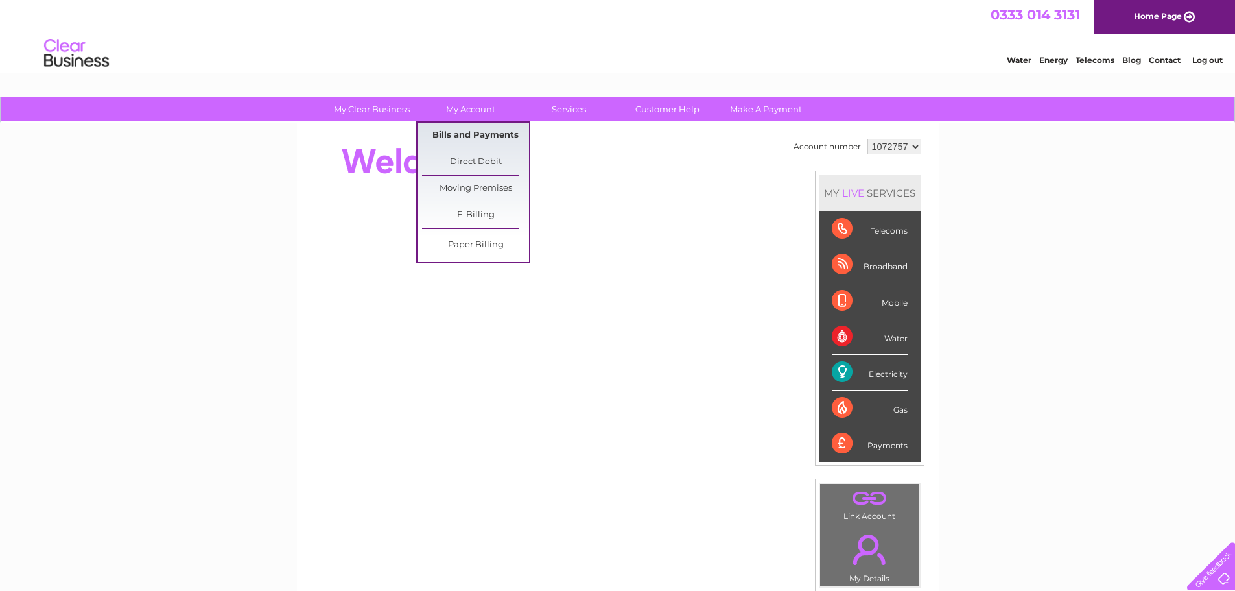 This screenshot has height=591, width=1235. What do you see at coordinates (869, 555) in the screenshot?
I see `td: My Details` at bounding box center [869, 555].